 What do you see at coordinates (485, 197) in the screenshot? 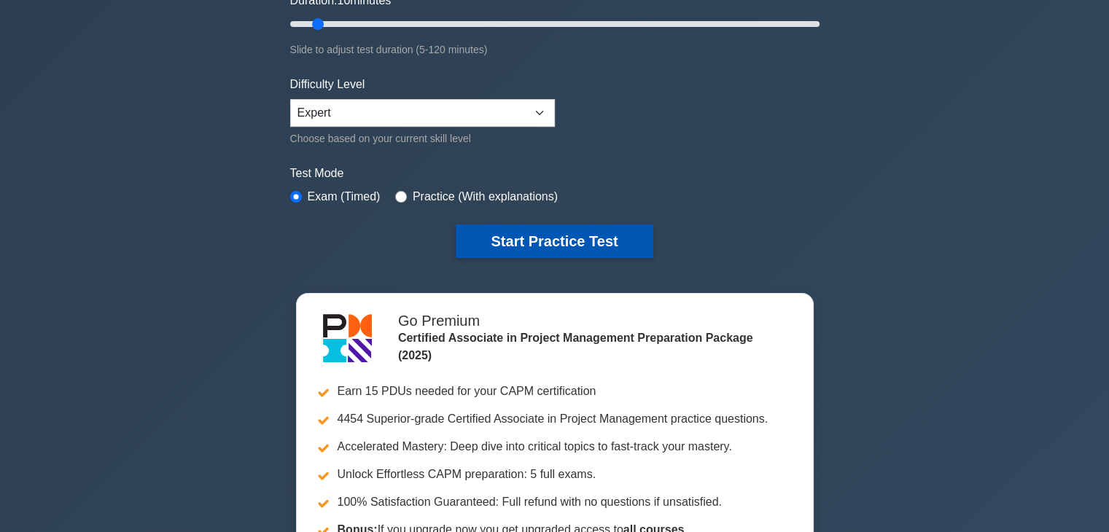
I see `label: Practice (With explanations)` at bounding box center [485, 197].